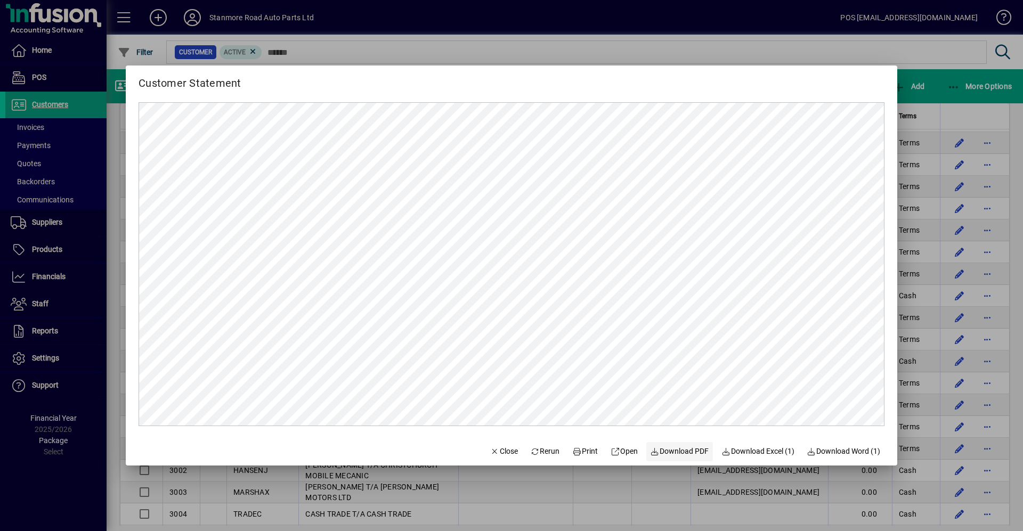 This screenshot has width=1023, height=531. What do you see at coordinates (504, 452) in the screenshot?
I see `button: Close` at bounding box center [504, 452].